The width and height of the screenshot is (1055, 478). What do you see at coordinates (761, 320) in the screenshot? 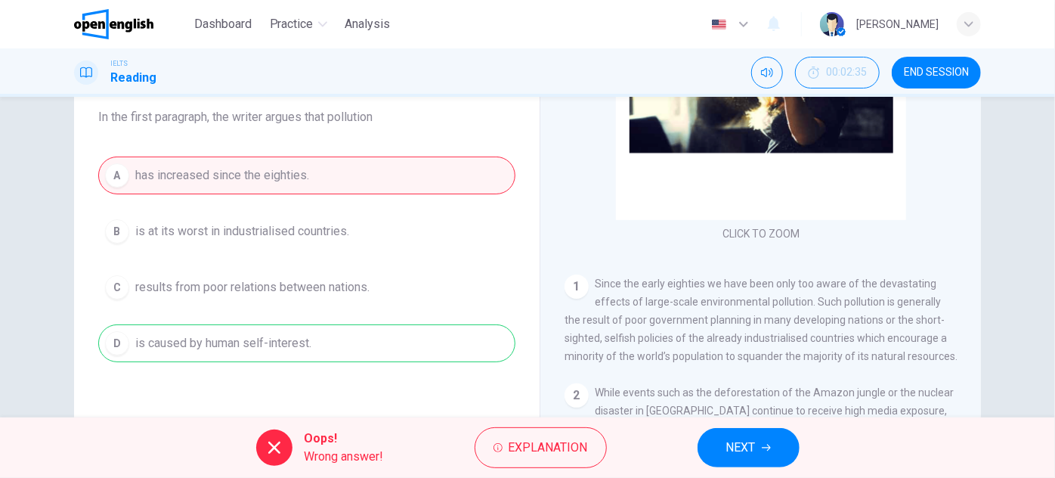
I see `span: Since the early eighties we have been only too aware of the devastating effects of large-scale en...` at bounding box center [761, 320].